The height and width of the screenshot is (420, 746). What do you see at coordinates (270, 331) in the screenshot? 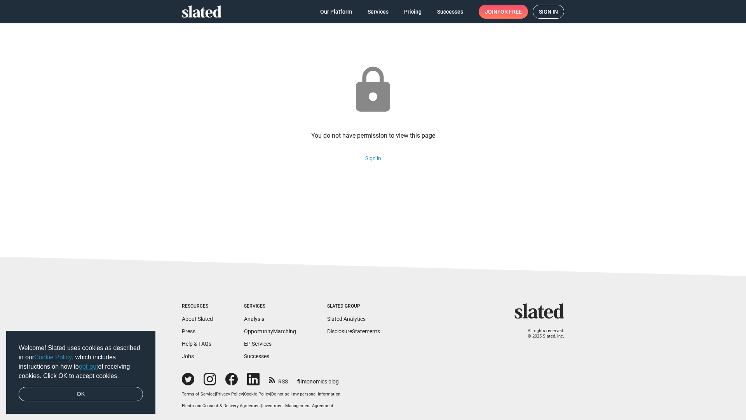
I see `a: OpportunityMatching` at bounding box center [270, 331].